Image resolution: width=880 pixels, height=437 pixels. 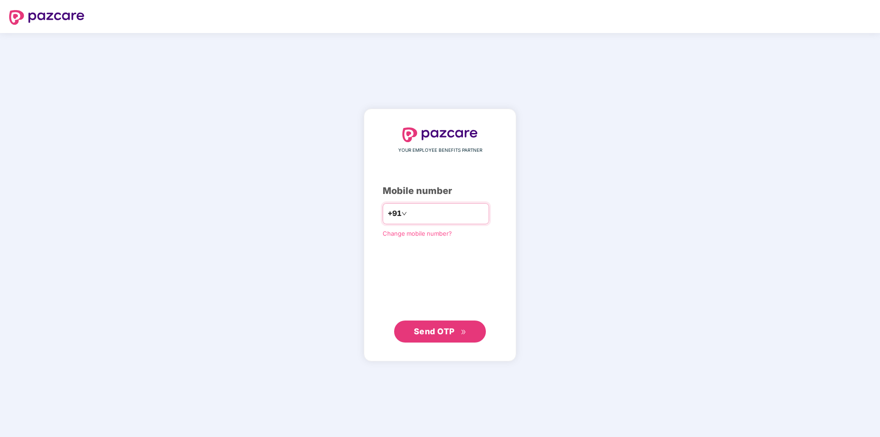 I want to click on span: double-right, so click(x=463, y=332).